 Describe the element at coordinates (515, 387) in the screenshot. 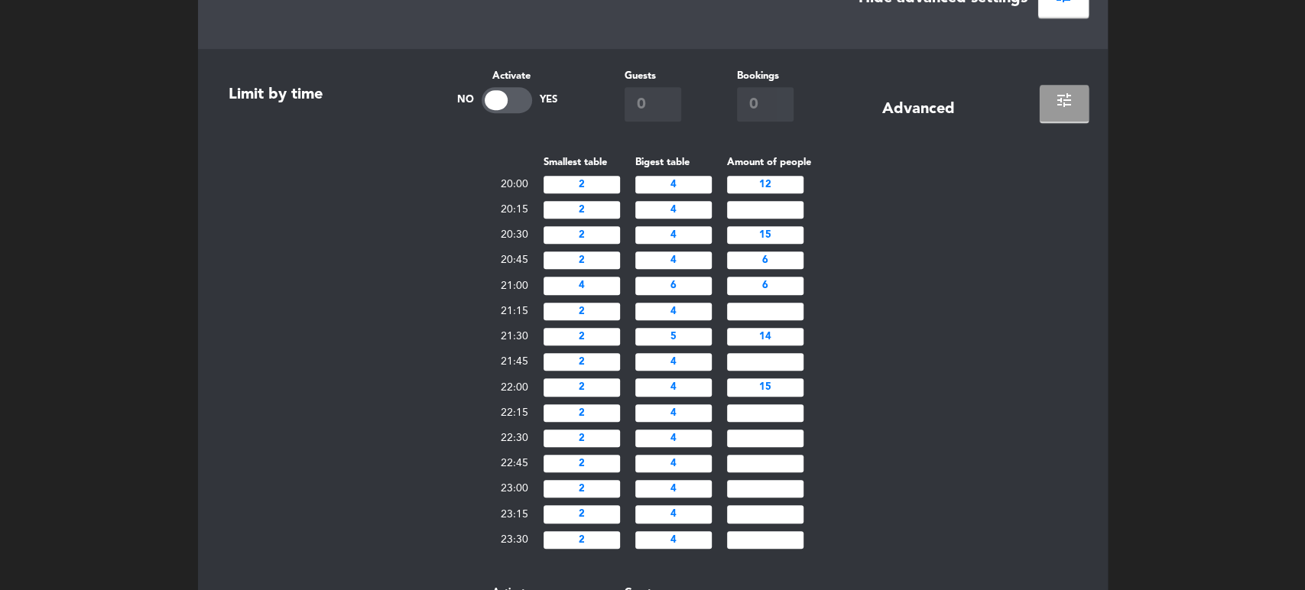

I see `td: 22:00` at that location.